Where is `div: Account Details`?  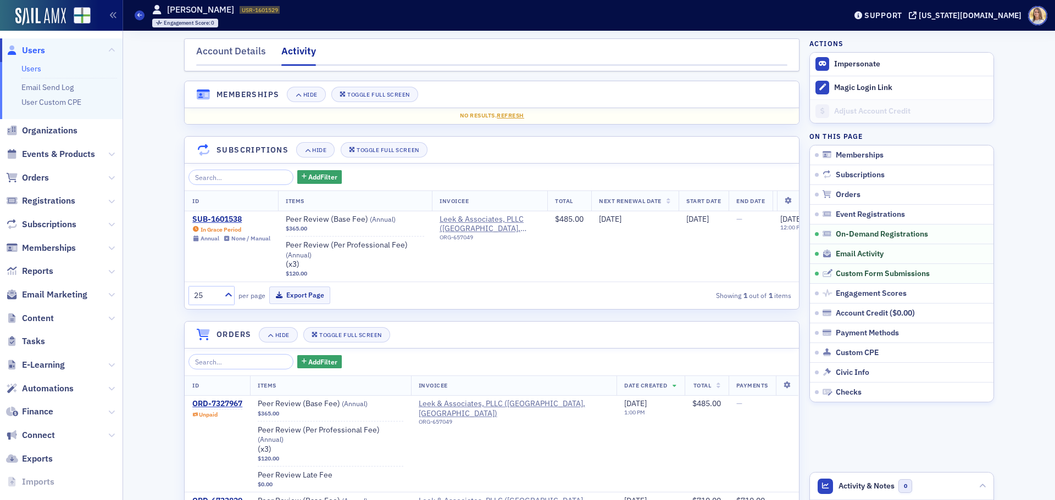 div: Account Details is located at coordinates (231, 54).